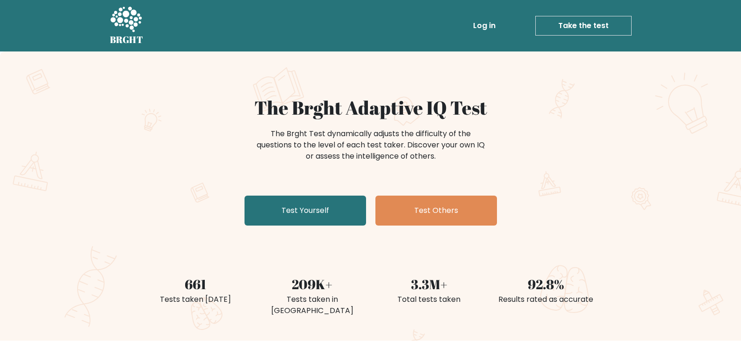 Image resolution: width=741 pixels, height=358 pixels. Describe the element at coordinates (195, 284) in the screenshot. I see `div: 661` at that location.